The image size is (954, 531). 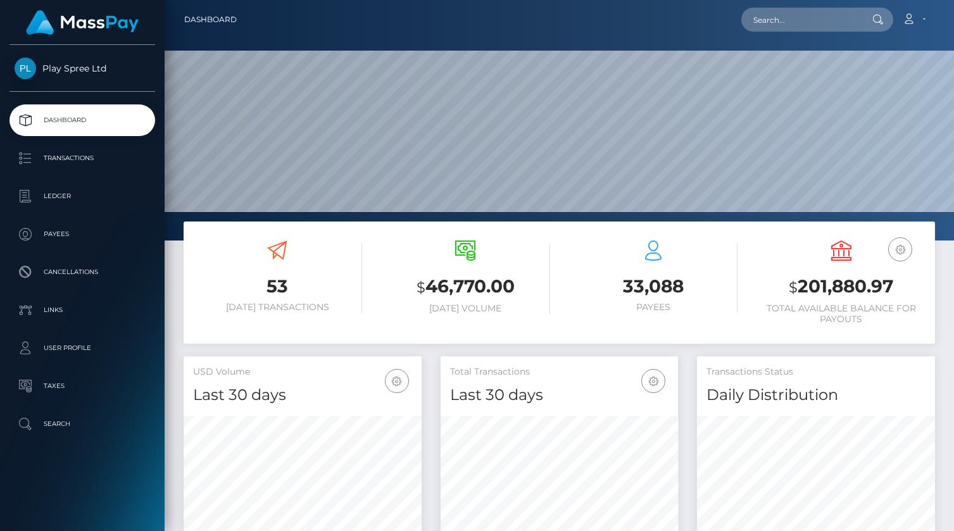 What do you see at coordinates (82, 196) in the screenshot?
I see `a: Ledger` at bounding box center [82, 196].